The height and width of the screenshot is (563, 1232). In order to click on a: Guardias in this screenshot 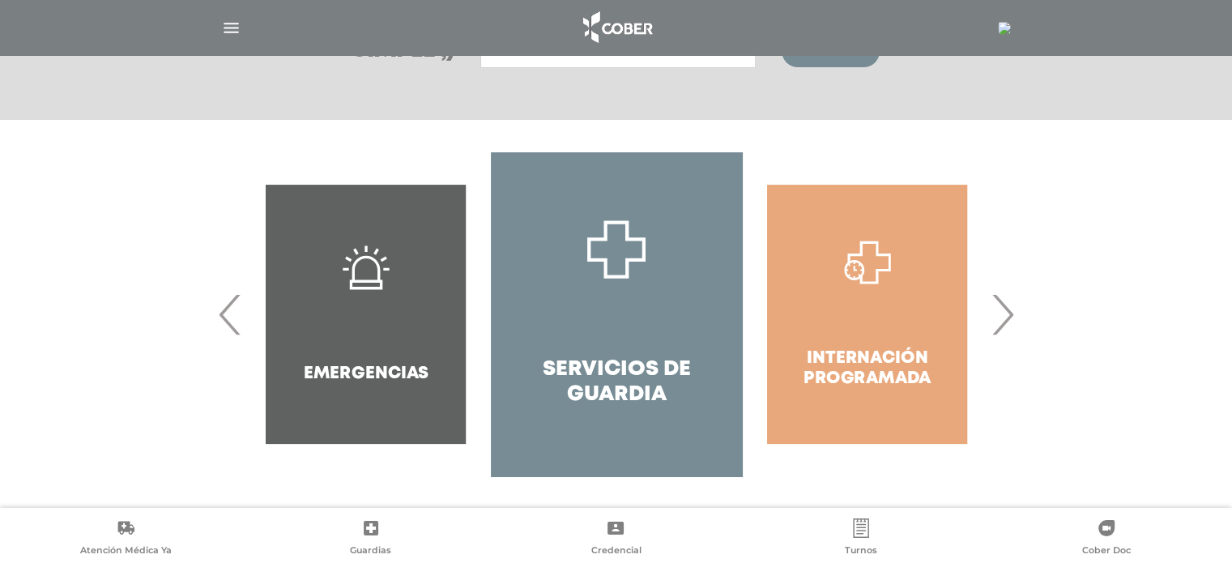, I will do `click(371, 538)`.